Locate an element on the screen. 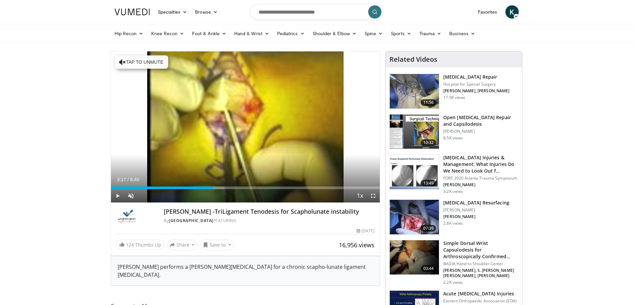 This screenshot has height=305, width=633. button: Save to is located at coordinates (217, 245).